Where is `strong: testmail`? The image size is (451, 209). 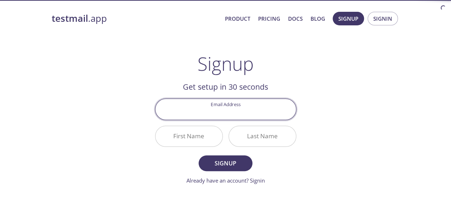
strong: testmail is located at coordinates (70, 18).